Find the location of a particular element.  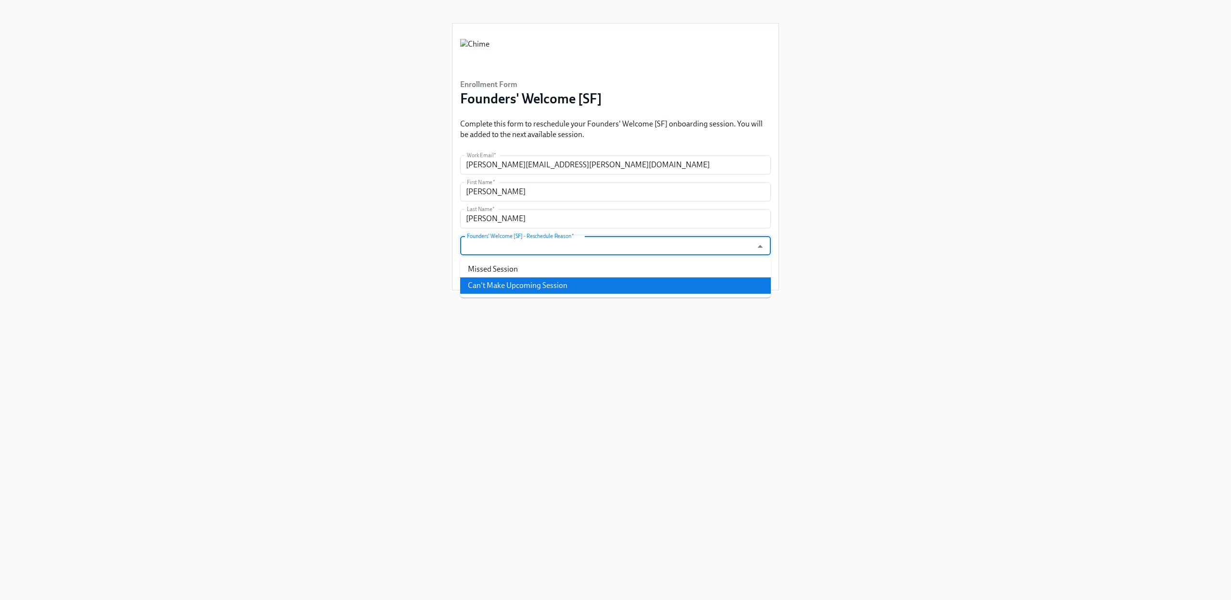

h6: Enrollment Form is located at coordinates (531, 85).